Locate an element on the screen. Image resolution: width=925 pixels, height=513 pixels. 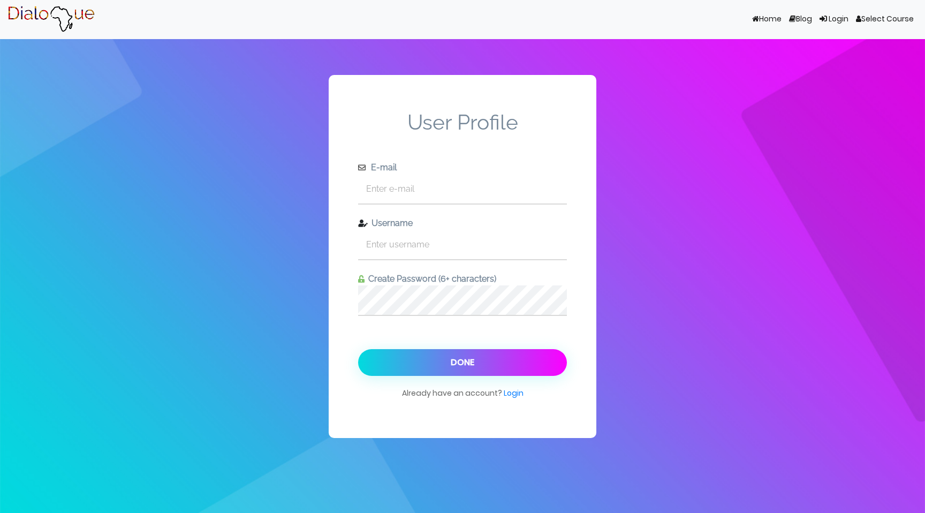
span: Create Password (6+ characters) is located at coordinates (431, 278).